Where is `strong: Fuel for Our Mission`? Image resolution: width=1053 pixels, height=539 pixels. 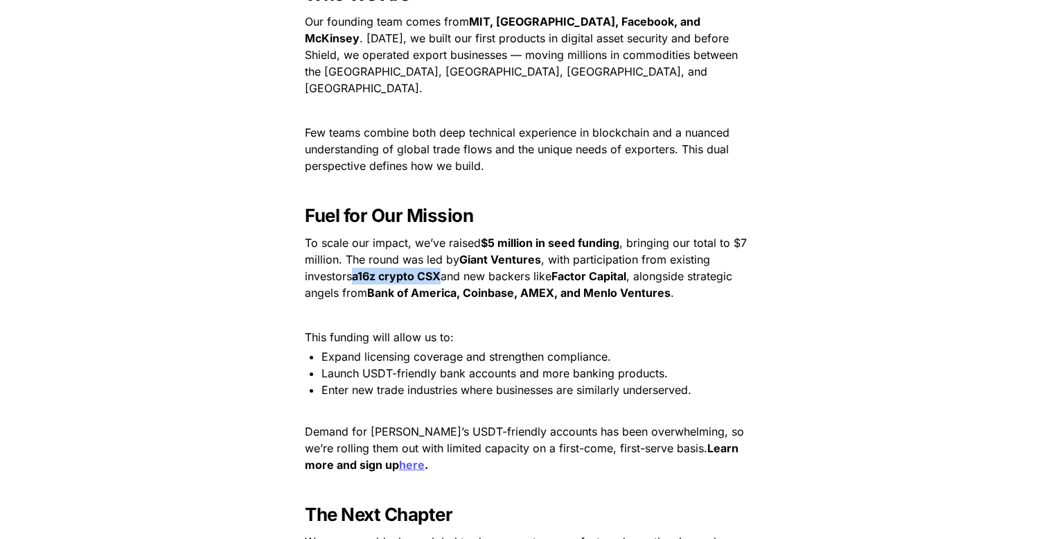 strong: Fuel for Our Mission is located at coordinates (389, 215).